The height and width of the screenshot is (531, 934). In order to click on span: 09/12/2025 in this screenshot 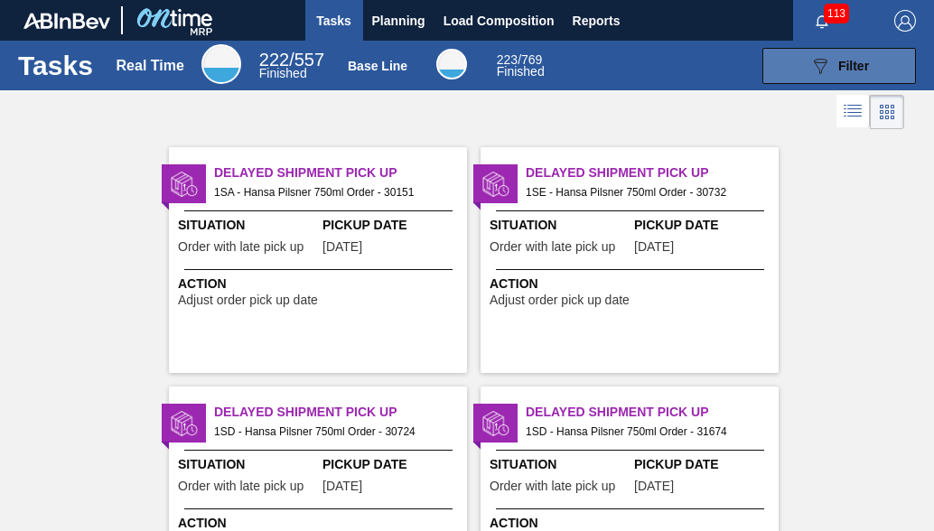, I will do `click(654, 486)`.